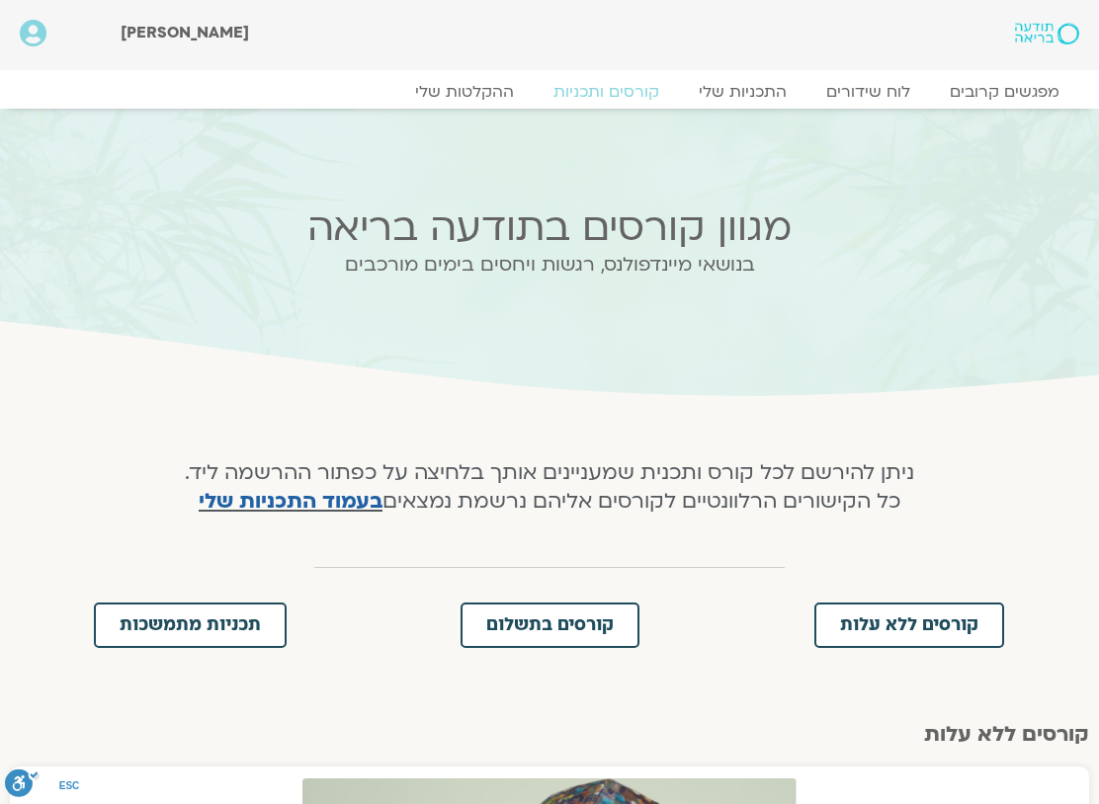 This screenshot has height=804, width=1099. Describe the element at coordinates (549, 265) in the screenshot. I see `h2: בנושאי מיינדפולנס, רגשות ויחסים בימים מורכבים` at that location.